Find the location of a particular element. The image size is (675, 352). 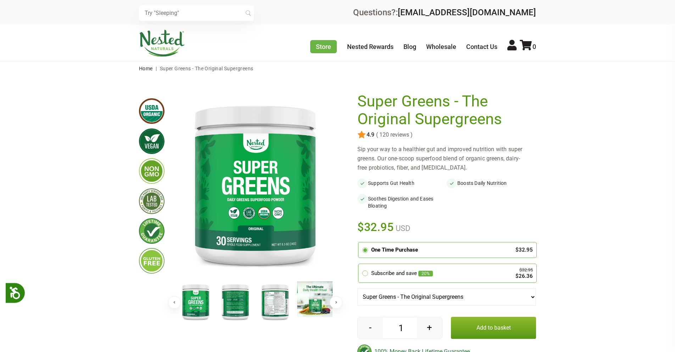

span: Super Greens - The Original Supergreens is located at coordinates (207, 68).